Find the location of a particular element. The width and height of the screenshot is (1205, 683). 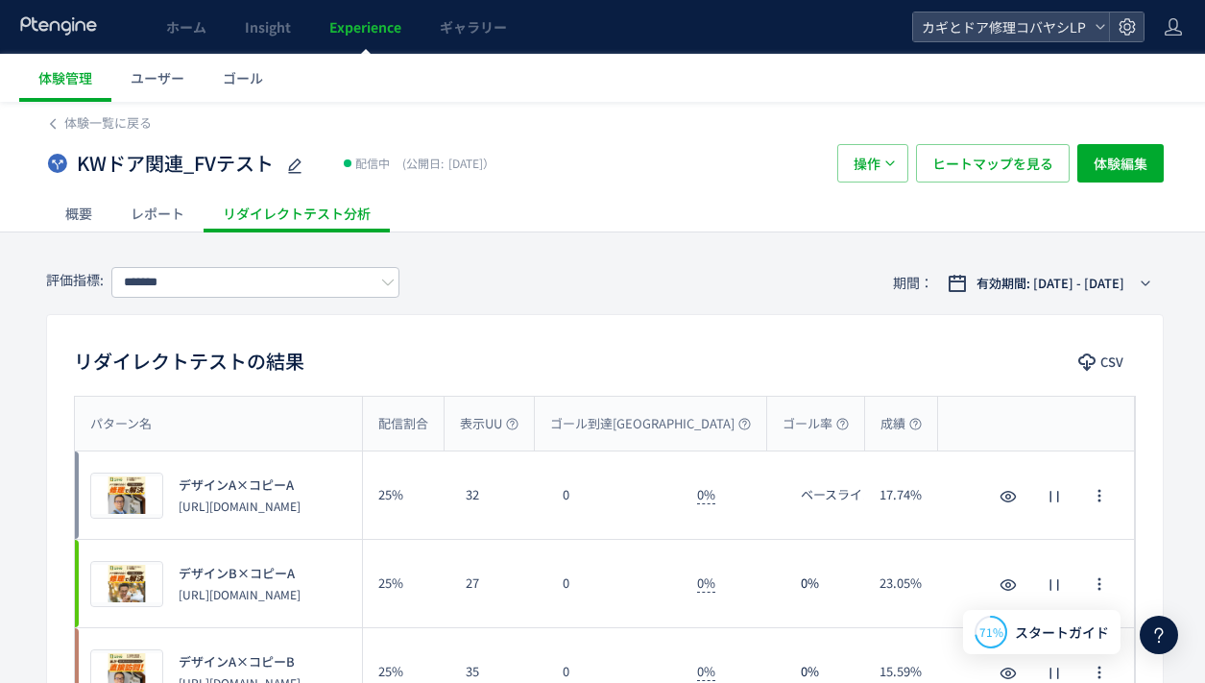

span: (公開日: is located at coordinates (423, 162).